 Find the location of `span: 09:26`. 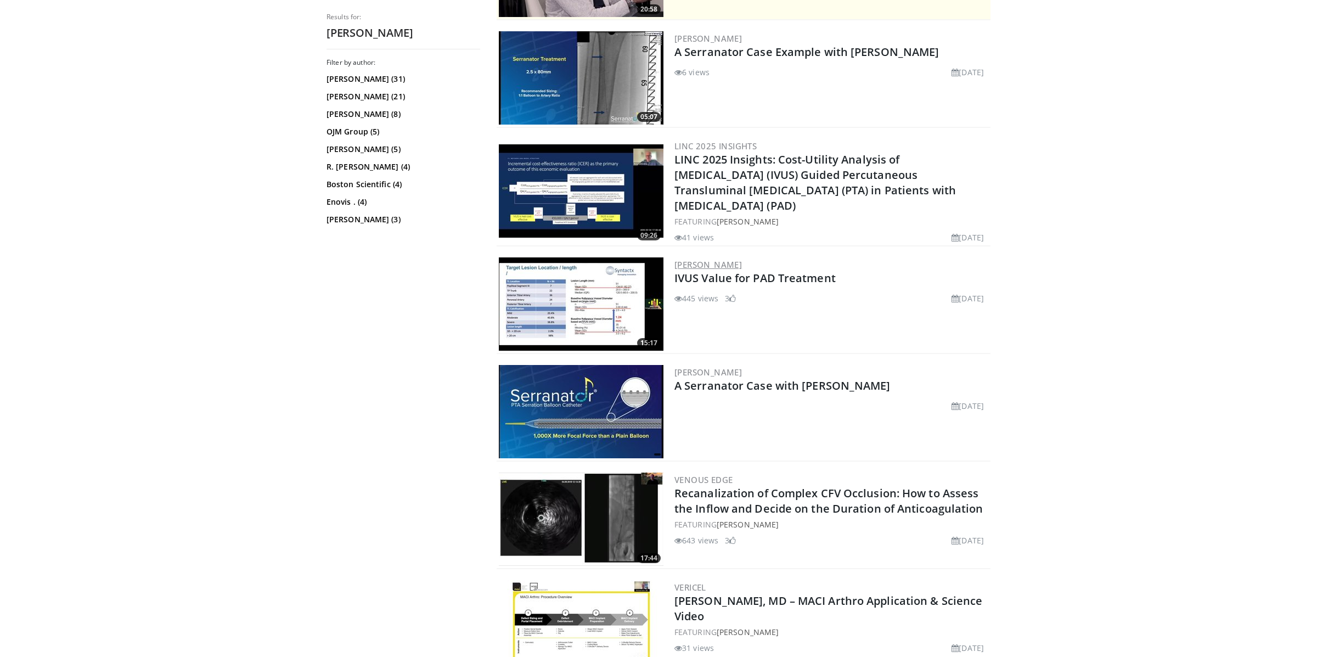

span: 09:26 is located at coordinates (649, 235).